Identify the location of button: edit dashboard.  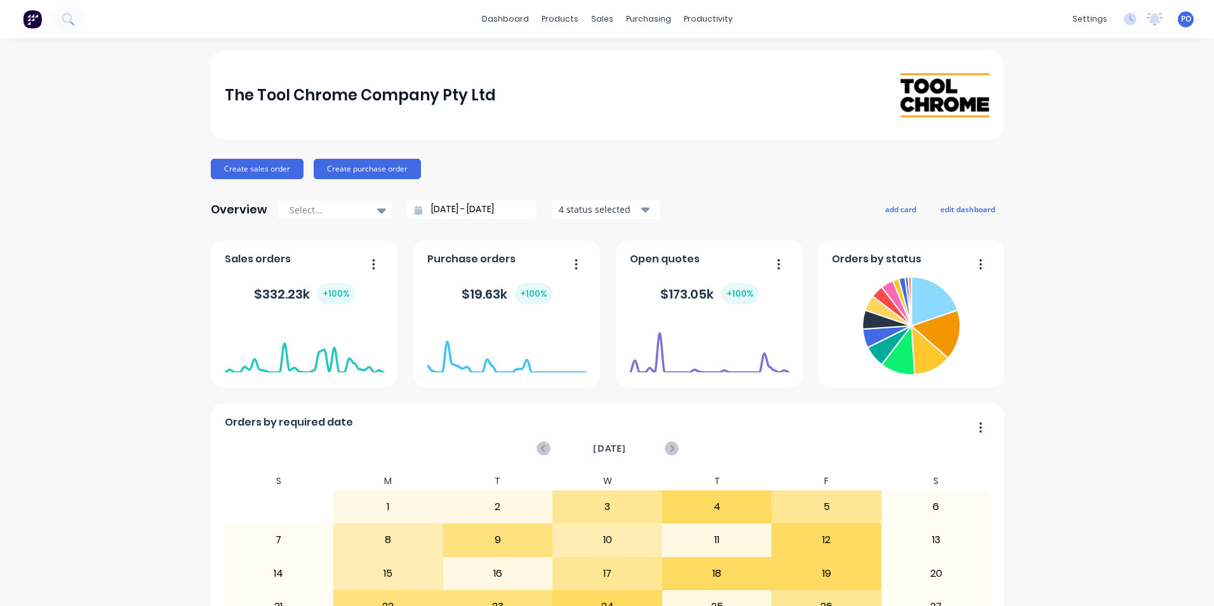
(968, 209).